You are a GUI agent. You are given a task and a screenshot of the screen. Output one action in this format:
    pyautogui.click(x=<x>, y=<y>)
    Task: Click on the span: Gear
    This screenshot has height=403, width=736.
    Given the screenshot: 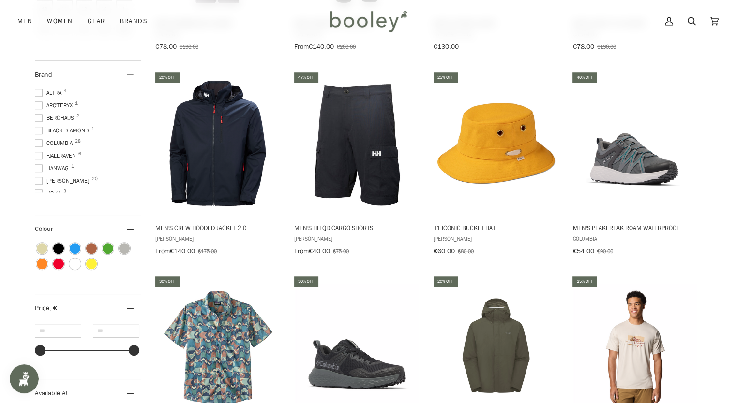 What is the action you would take?
    pyautogui.click(x=96, y=21)
    